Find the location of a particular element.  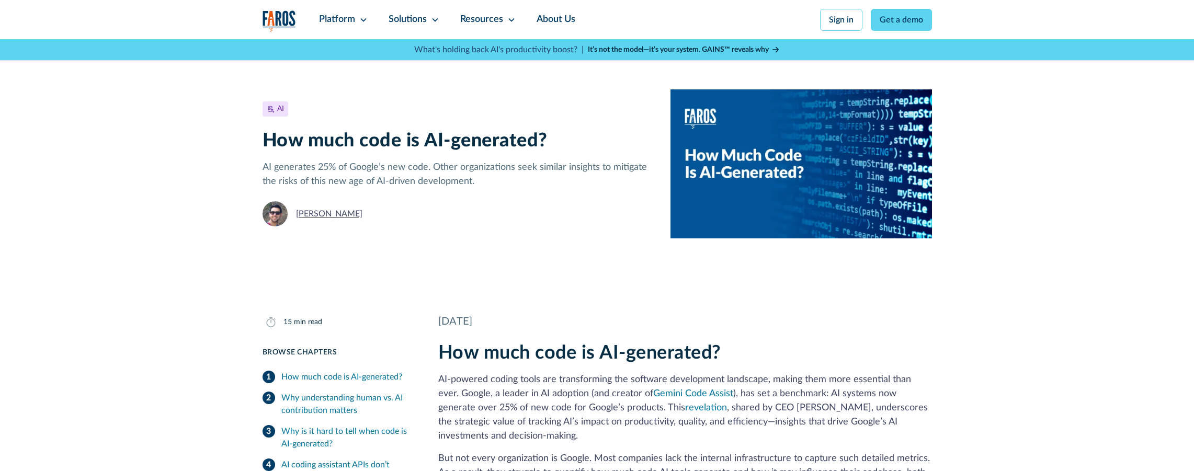

a: Why is it hard to tell when code is AI-generated? is located at coordinates (338, 438).